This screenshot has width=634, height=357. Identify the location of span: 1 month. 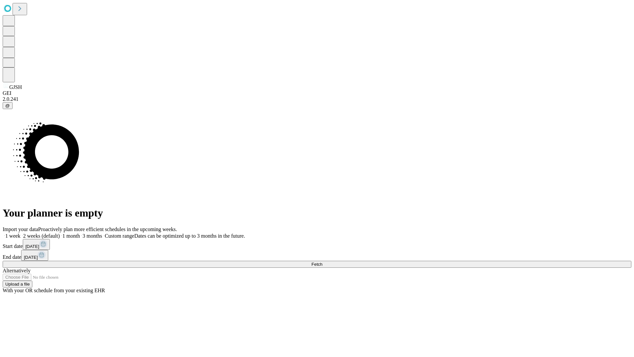
(71, 235).